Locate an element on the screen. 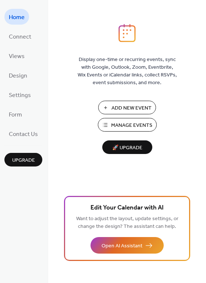 The image size is (206, 283). span: Connect is located at coordinates (20, 37).